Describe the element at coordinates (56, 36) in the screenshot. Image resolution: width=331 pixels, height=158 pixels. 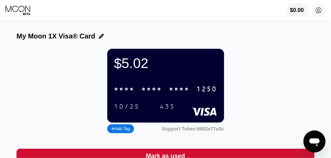
I see `div: My Moon 1X Visa® Card` at that location.